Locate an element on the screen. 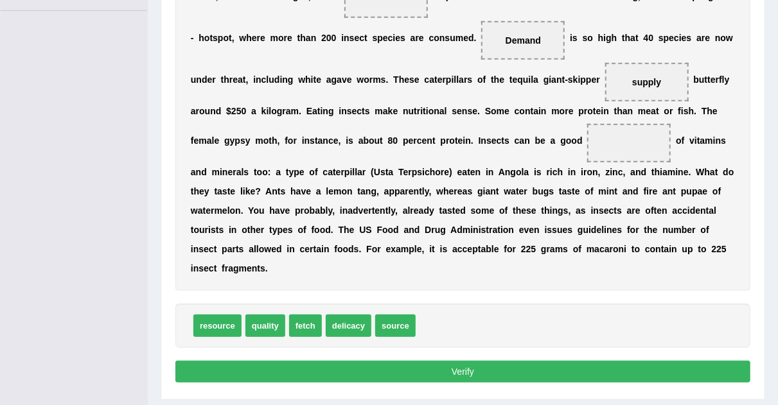 The image size is (778, 405). b: b is located at coordinates (366, 141).